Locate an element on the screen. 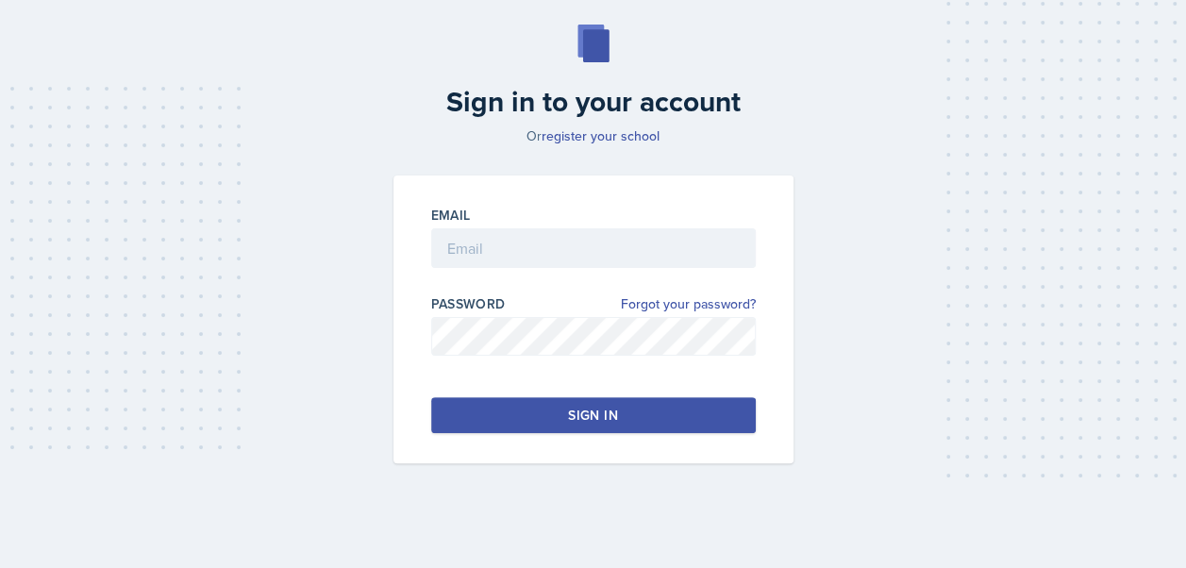  h2: Sign in to your account is located at coordinates (593, 102).